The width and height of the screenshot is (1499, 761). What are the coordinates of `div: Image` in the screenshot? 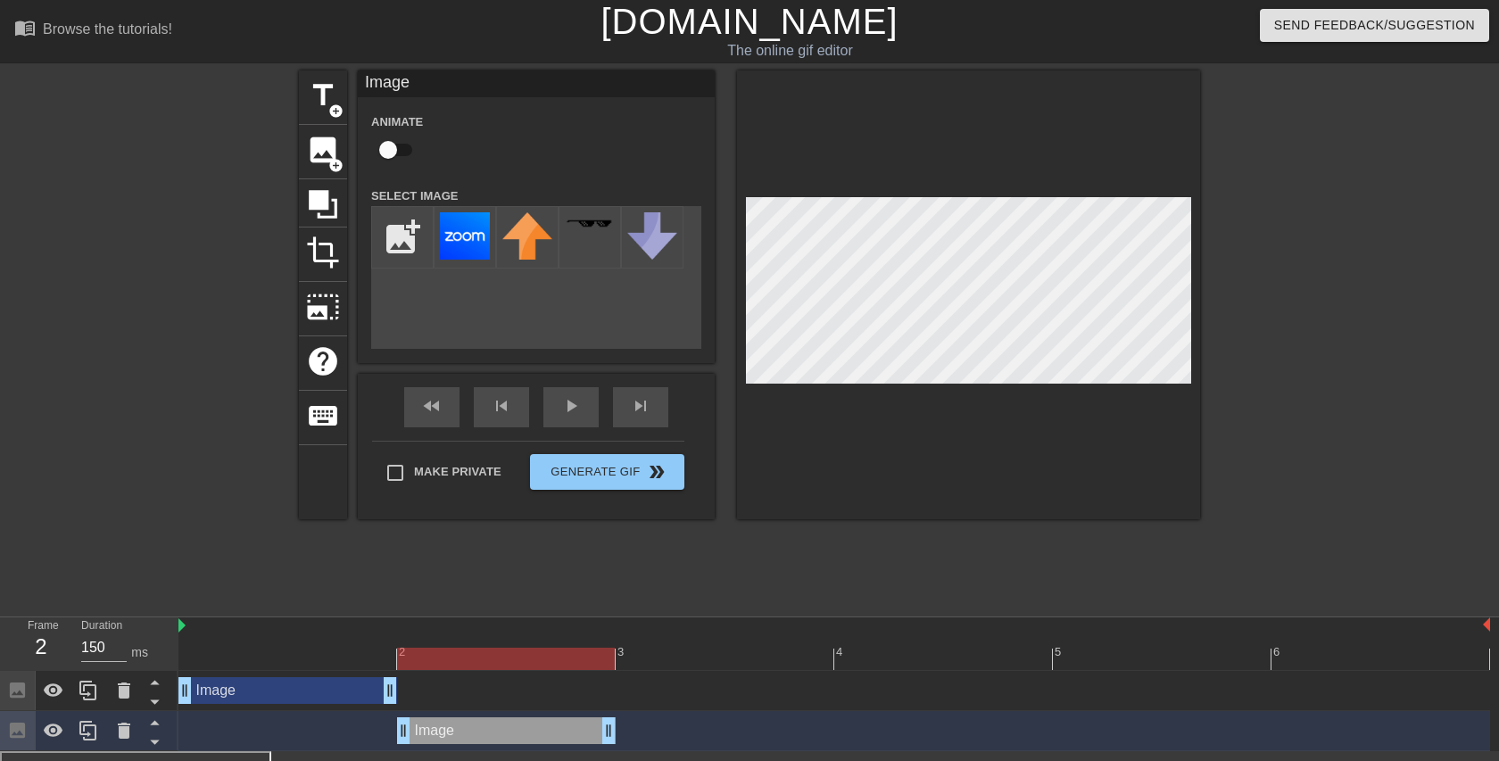 It's located at (536, 84).